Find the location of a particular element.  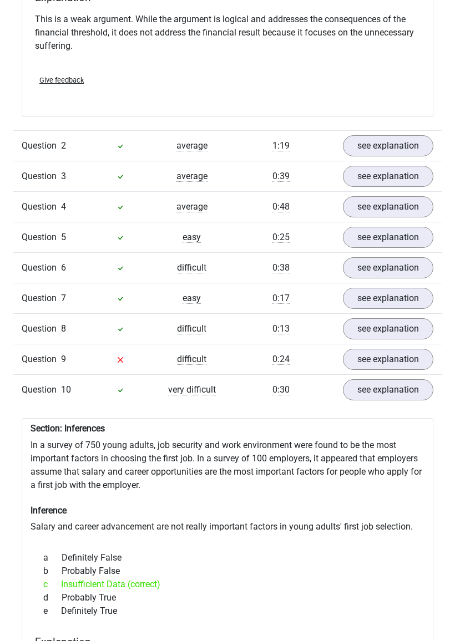

span: b is located at coordinates (52, 571).